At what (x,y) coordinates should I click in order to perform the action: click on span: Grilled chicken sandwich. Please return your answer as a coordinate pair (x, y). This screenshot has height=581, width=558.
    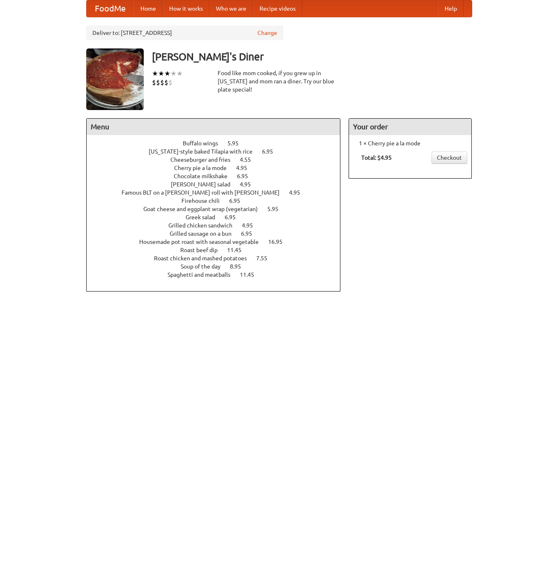
    Looking at the image, I should click on (204, 225).